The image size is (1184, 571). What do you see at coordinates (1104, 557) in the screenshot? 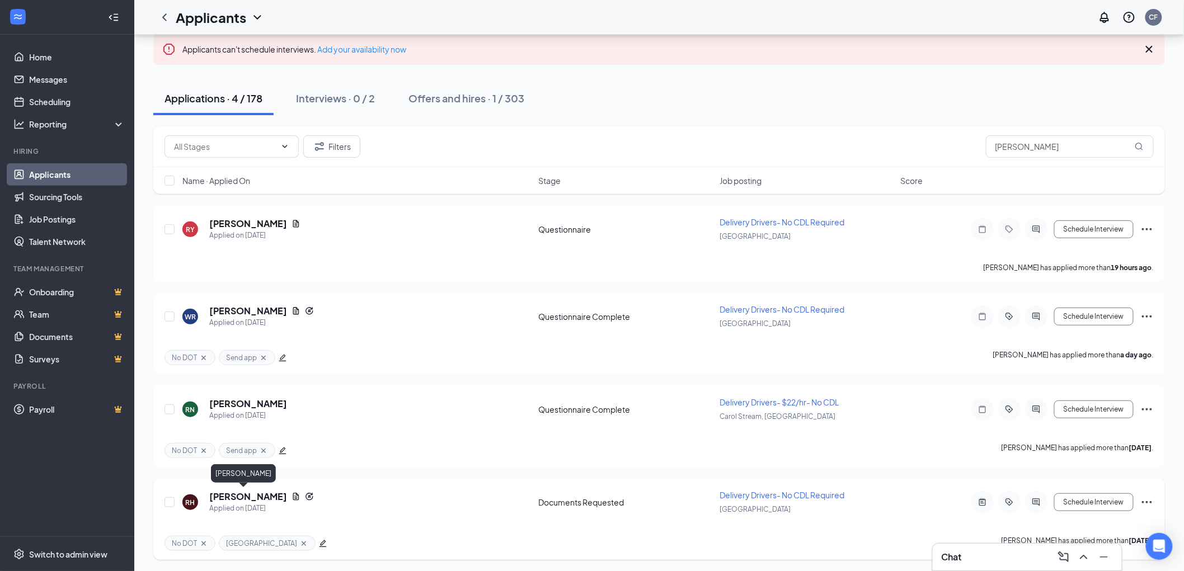
I see `svg: Minimize` at bounding box center [1104, 557].